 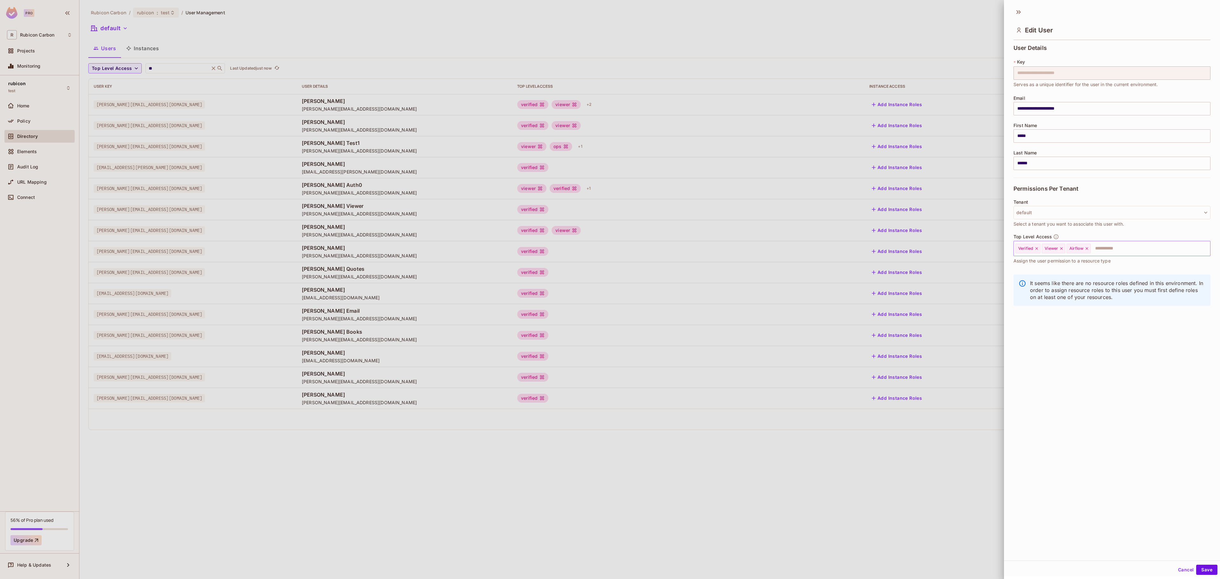 What do you see at coordinates (1207, 570) in the screenshot?
I see `button: Save` at bounding box center [1207, 570].